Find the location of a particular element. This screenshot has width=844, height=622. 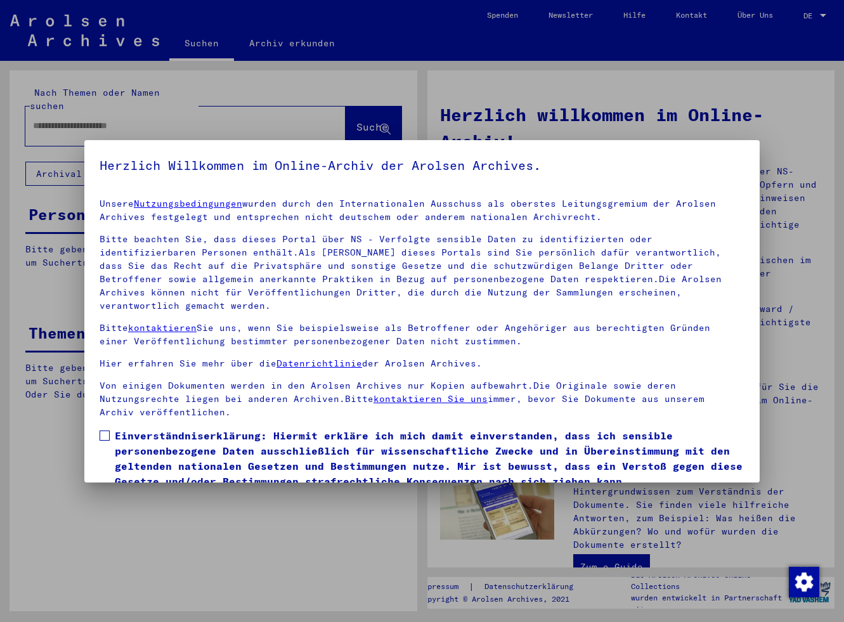

p: Bitte beachten Sie, dass dieses Portal über NS - Verfolgte sensible Daten zu identifizierten oder... is located at coordinates (422, 273).